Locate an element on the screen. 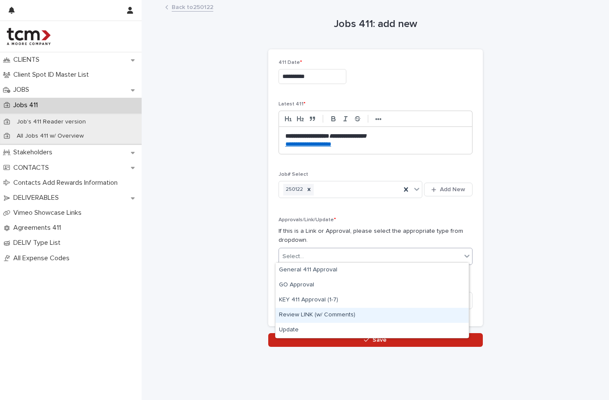 This screenshot has height=400, width=609. div: Update is located at coordinates (372, 330).